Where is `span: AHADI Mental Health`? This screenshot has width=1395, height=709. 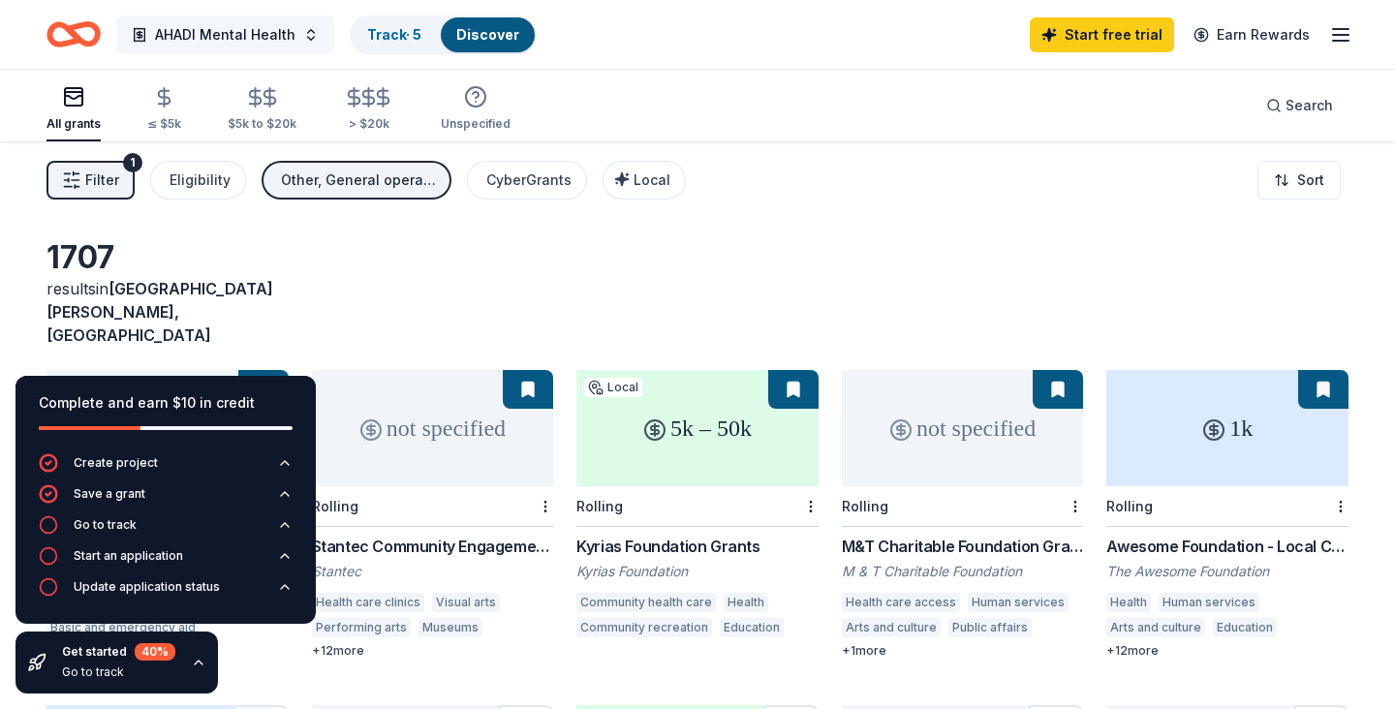
span: AHADI Mental Health is located at coordinates (225, 35).